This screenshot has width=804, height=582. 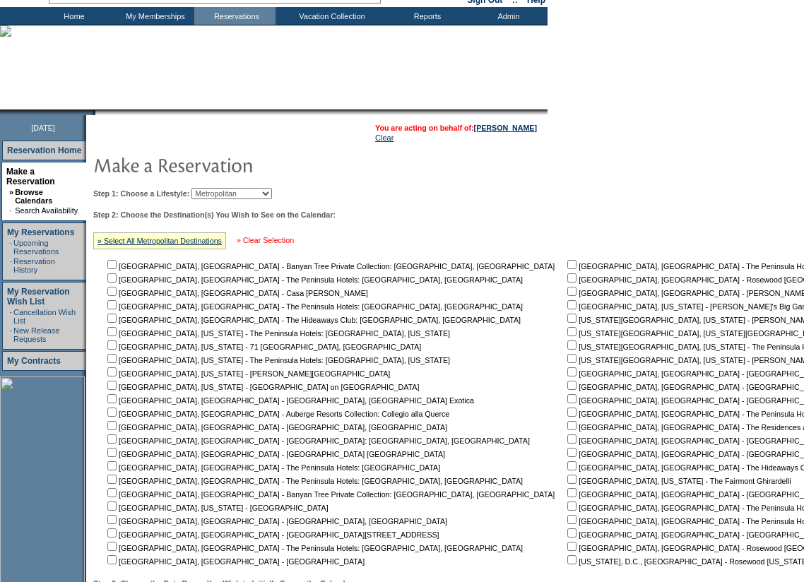 What do you see at coordinates (384, 138) in the screenshot?
I see `a: Clear` at bounding box center [384, 138].